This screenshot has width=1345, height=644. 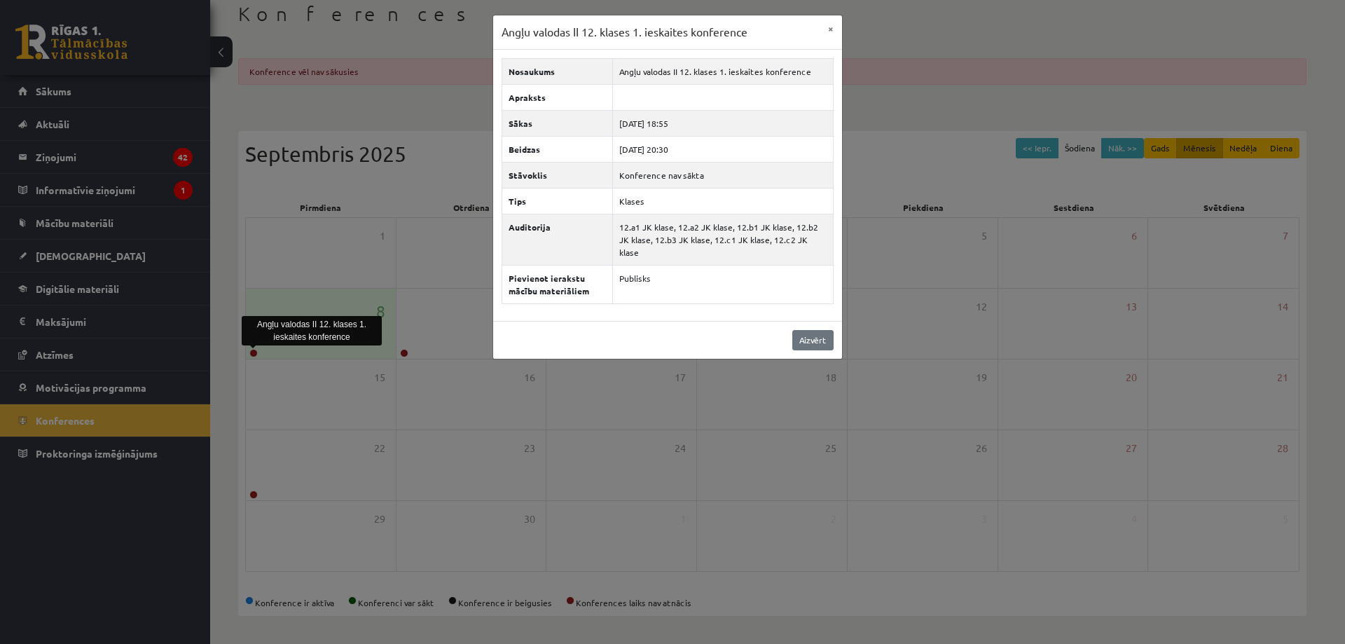 I want to click on th: Sākas, so click(x=557, y=123).